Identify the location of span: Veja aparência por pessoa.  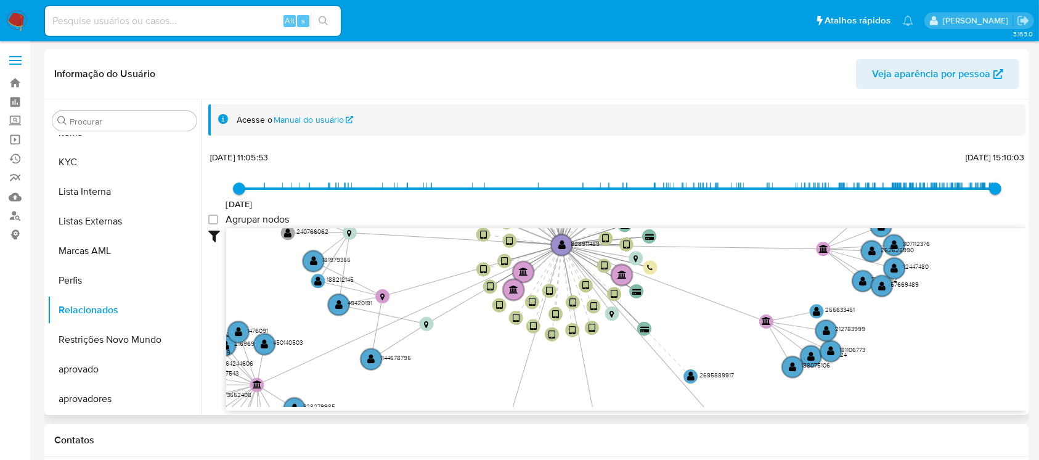
(931, 74).